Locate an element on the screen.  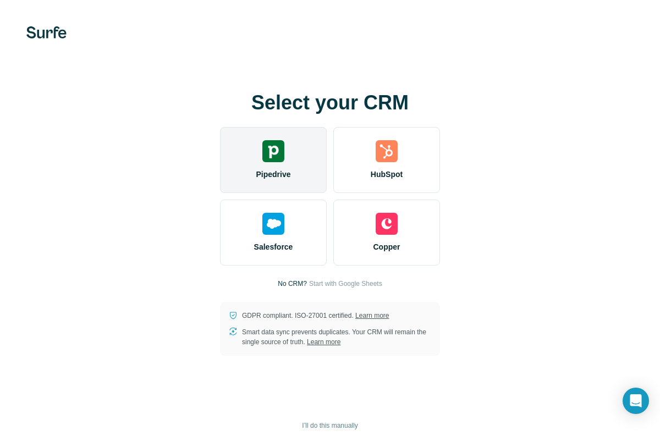
p: Smart data sync prevents duplicates. Your CRM will remain the single source of truth. is located at coordinates (337, 337).